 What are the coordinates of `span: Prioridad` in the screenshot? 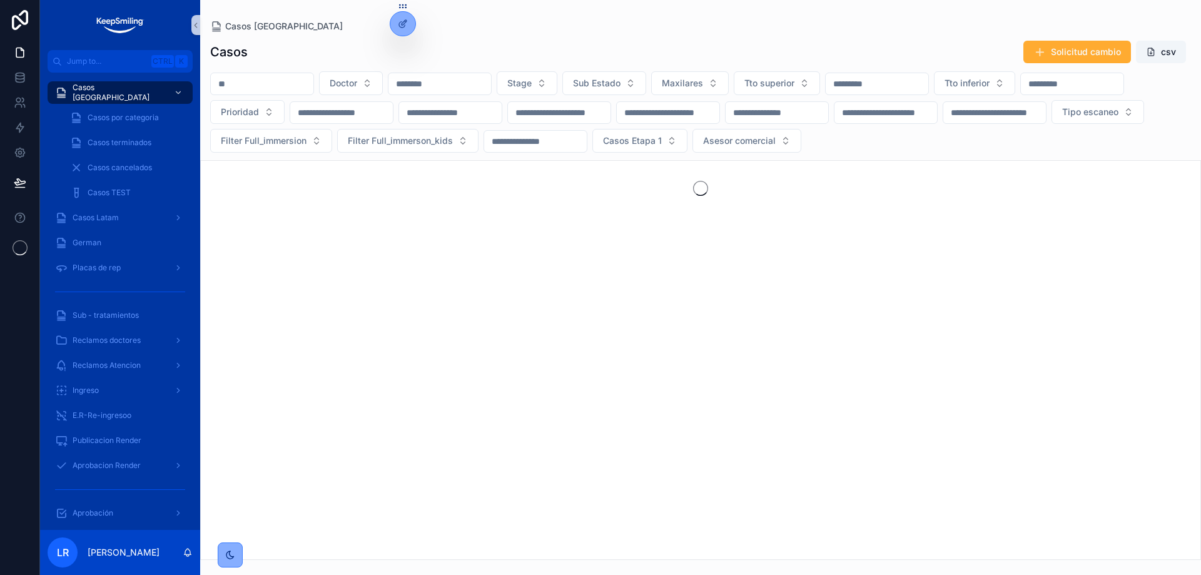 It's located at (240, 112).